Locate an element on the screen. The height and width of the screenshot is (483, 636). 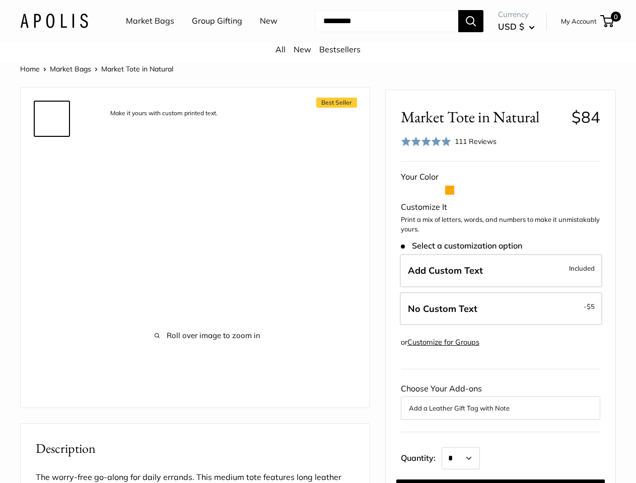
button: USD $ is located at coordinates (516, 27).